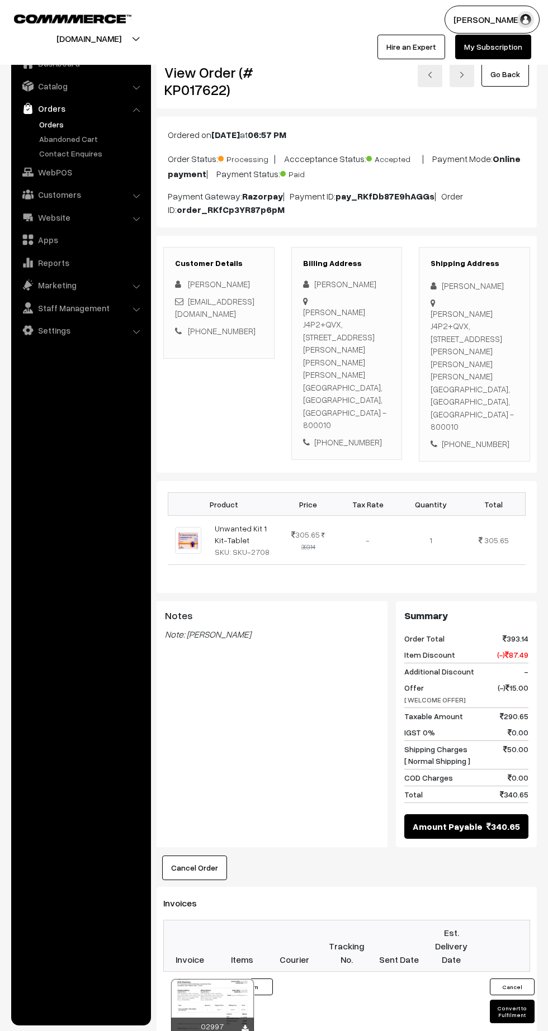  Describe the element at coordinates (240, 534) in the screenshot. I see `a: Unwanted Kit 1 Kit-Tablet` at that location.